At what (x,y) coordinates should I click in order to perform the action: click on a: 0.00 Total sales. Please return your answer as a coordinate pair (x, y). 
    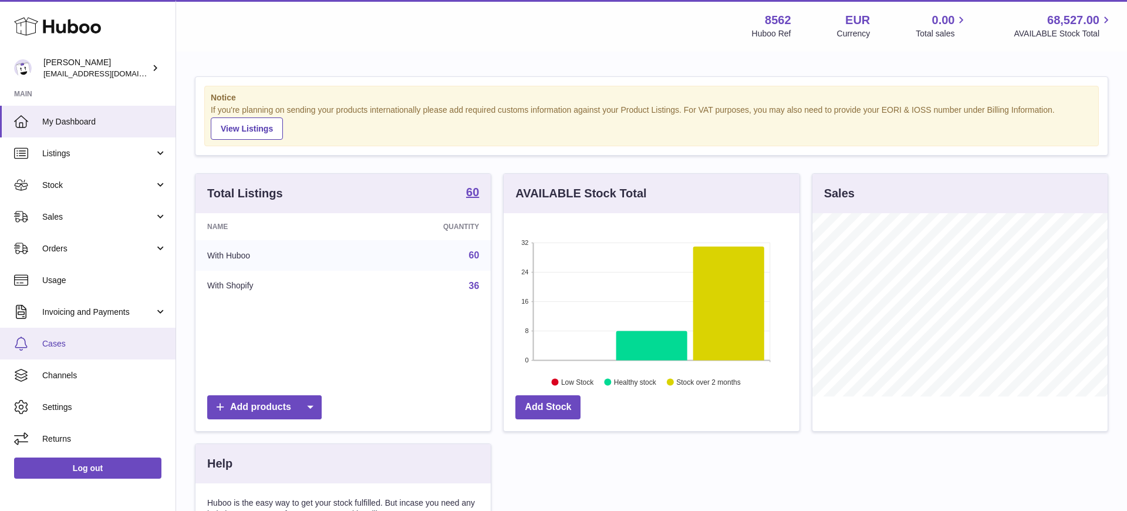
    Looking at the image, I should click on (941, 26).